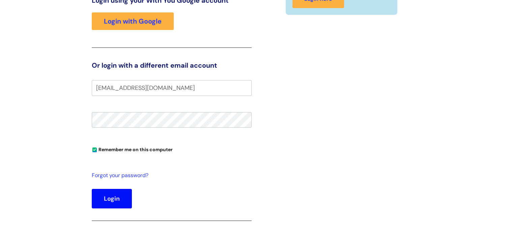 The width and height of the screenshot is (513, 234). I want to click on input: Your e-mail address, so click(172, 88).